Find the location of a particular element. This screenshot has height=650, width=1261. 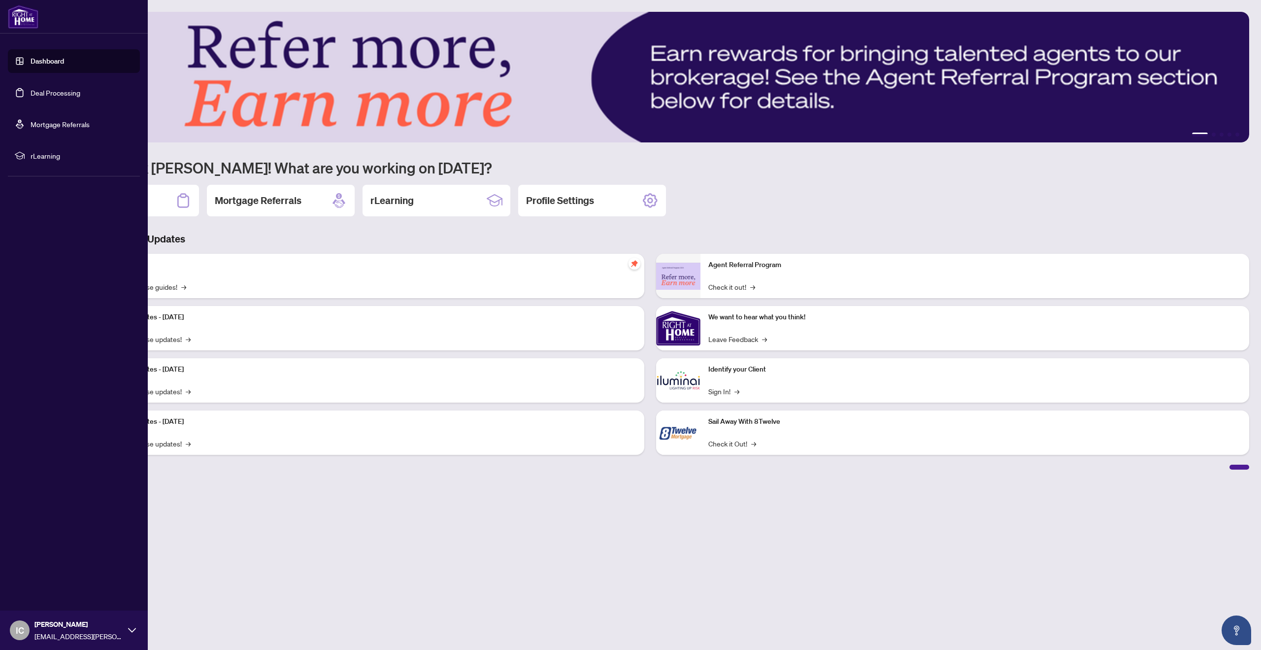

img: Sail Away With 8Twelve is located at coordinates (678, 433).